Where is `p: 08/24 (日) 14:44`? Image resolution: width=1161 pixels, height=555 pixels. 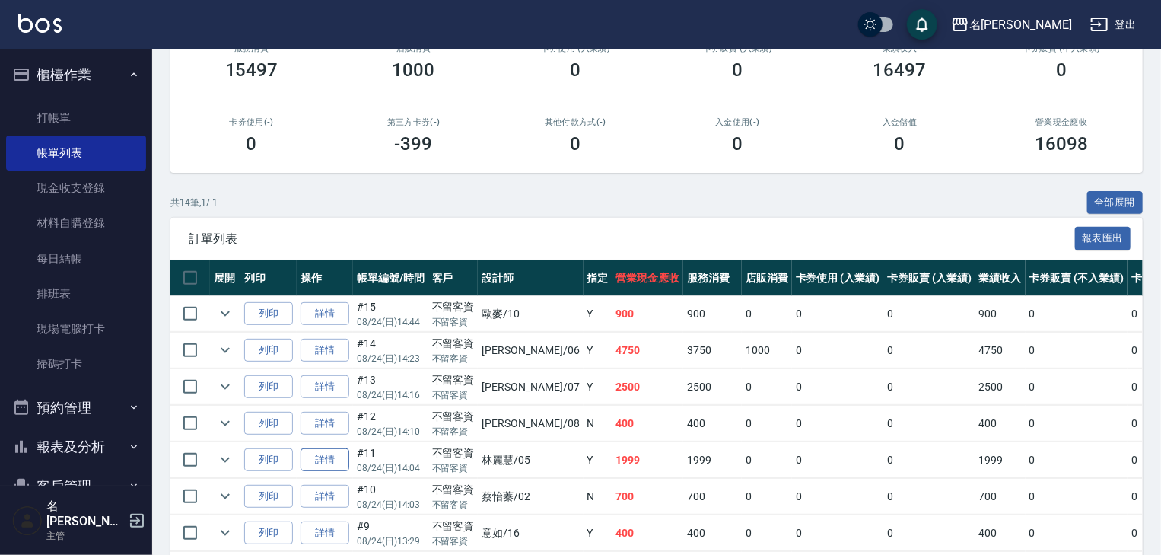
p: 08/24 (日) 14:44 is located at coordinates (390, 322).